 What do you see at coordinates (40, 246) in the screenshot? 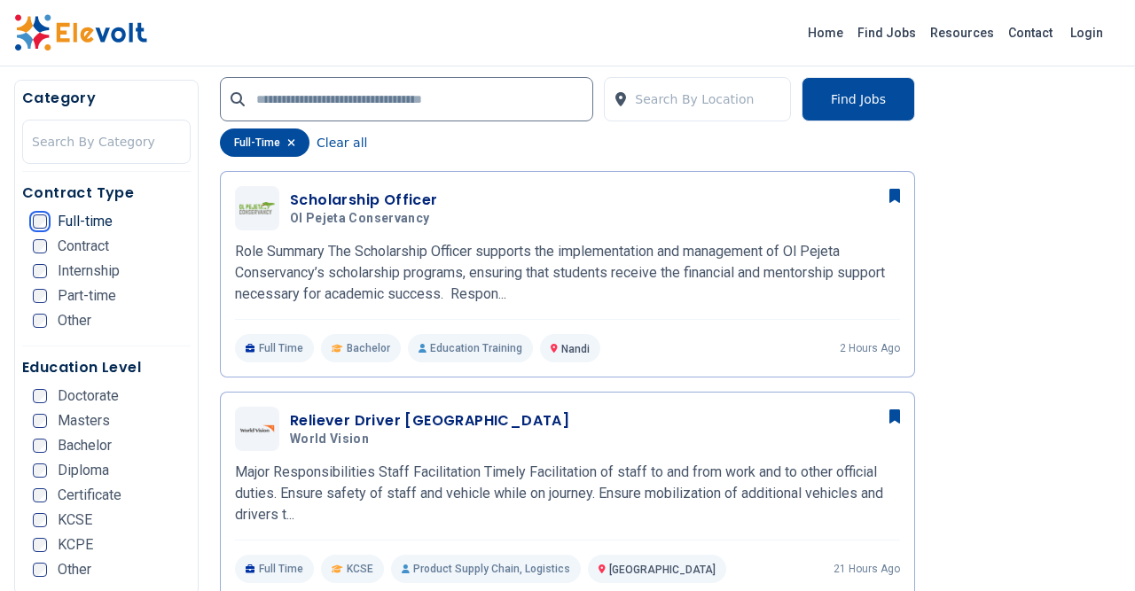
I see `input: Contract` at bounding box center [40, 246].